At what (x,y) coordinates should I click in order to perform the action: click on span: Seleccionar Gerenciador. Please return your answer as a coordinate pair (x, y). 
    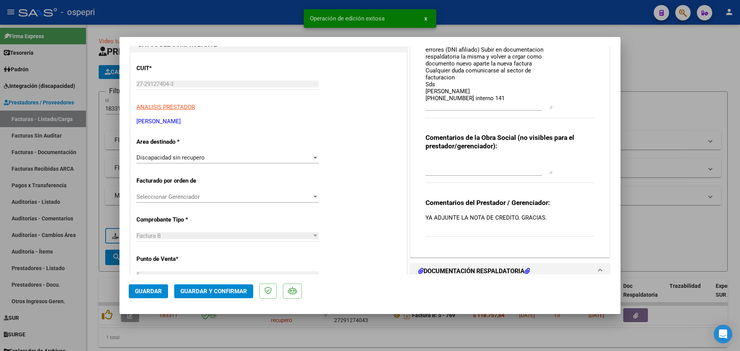
    Looking at the image, I should click on (224, 197).